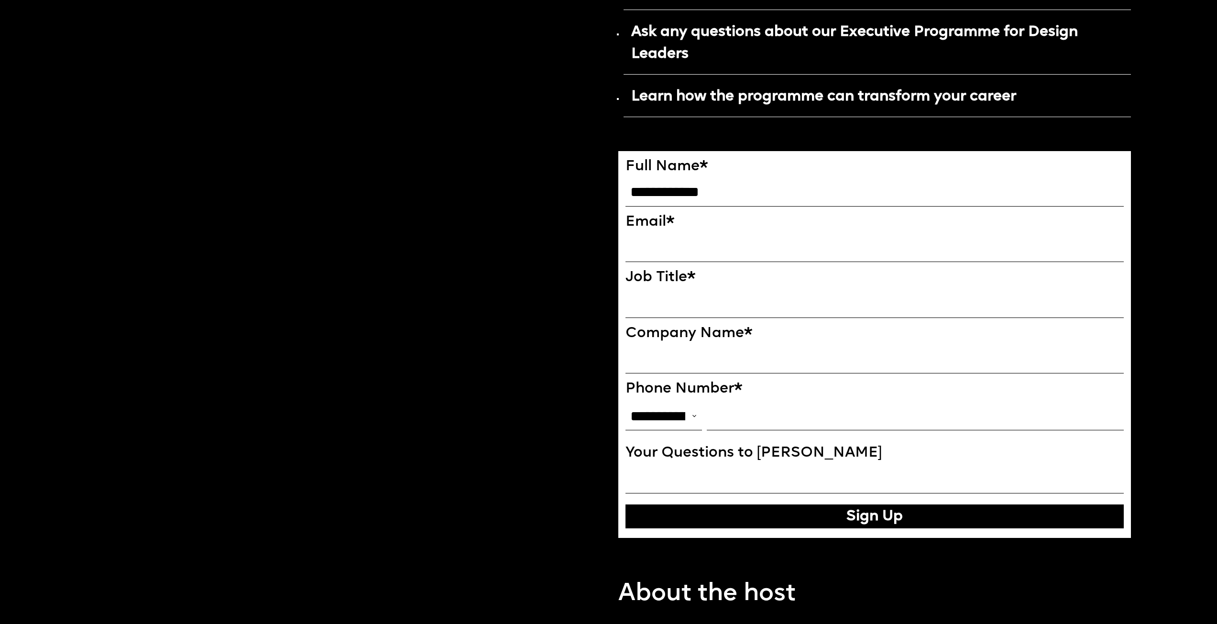 The image size is (1217, 624). I want to click on strong: Learn how the programme can transform your career, so click(823, 97).